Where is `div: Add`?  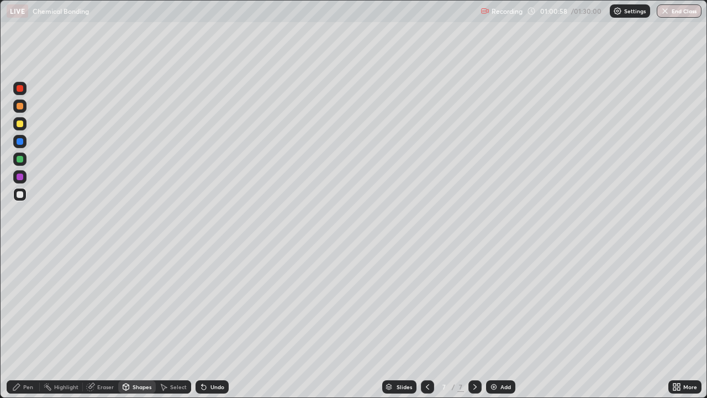
div: Add is located at coordinates (505, 387).